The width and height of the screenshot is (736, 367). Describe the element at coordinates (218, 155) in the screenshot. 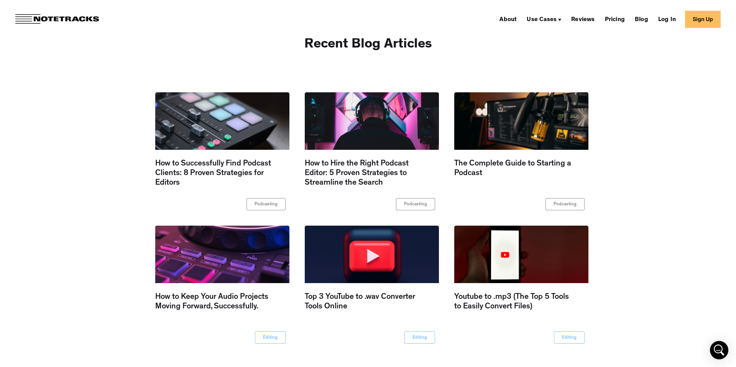

I see `a: How to Successfully Find Podcast Clients: 8 Proven Strategies for Editors` at that location.